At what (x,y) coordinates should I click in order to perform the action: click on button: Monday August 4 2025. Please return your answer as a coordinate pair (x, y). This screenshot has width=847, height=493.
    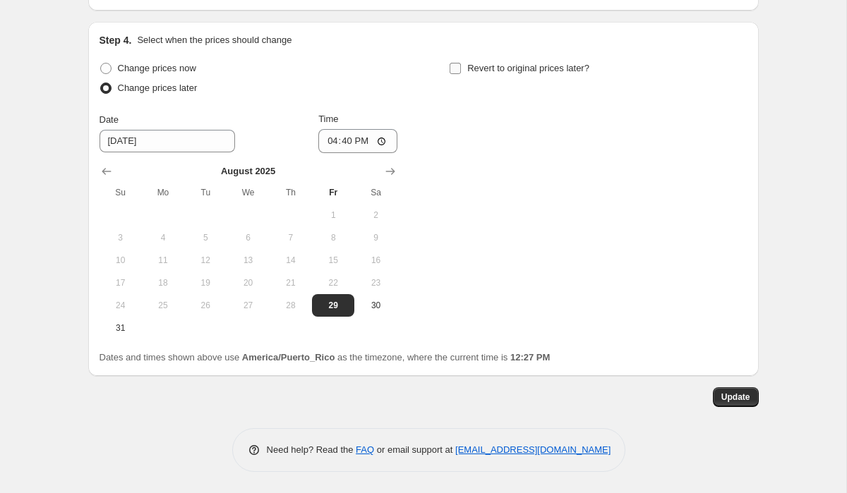
    Looking at the image, I should click on (163, 238).